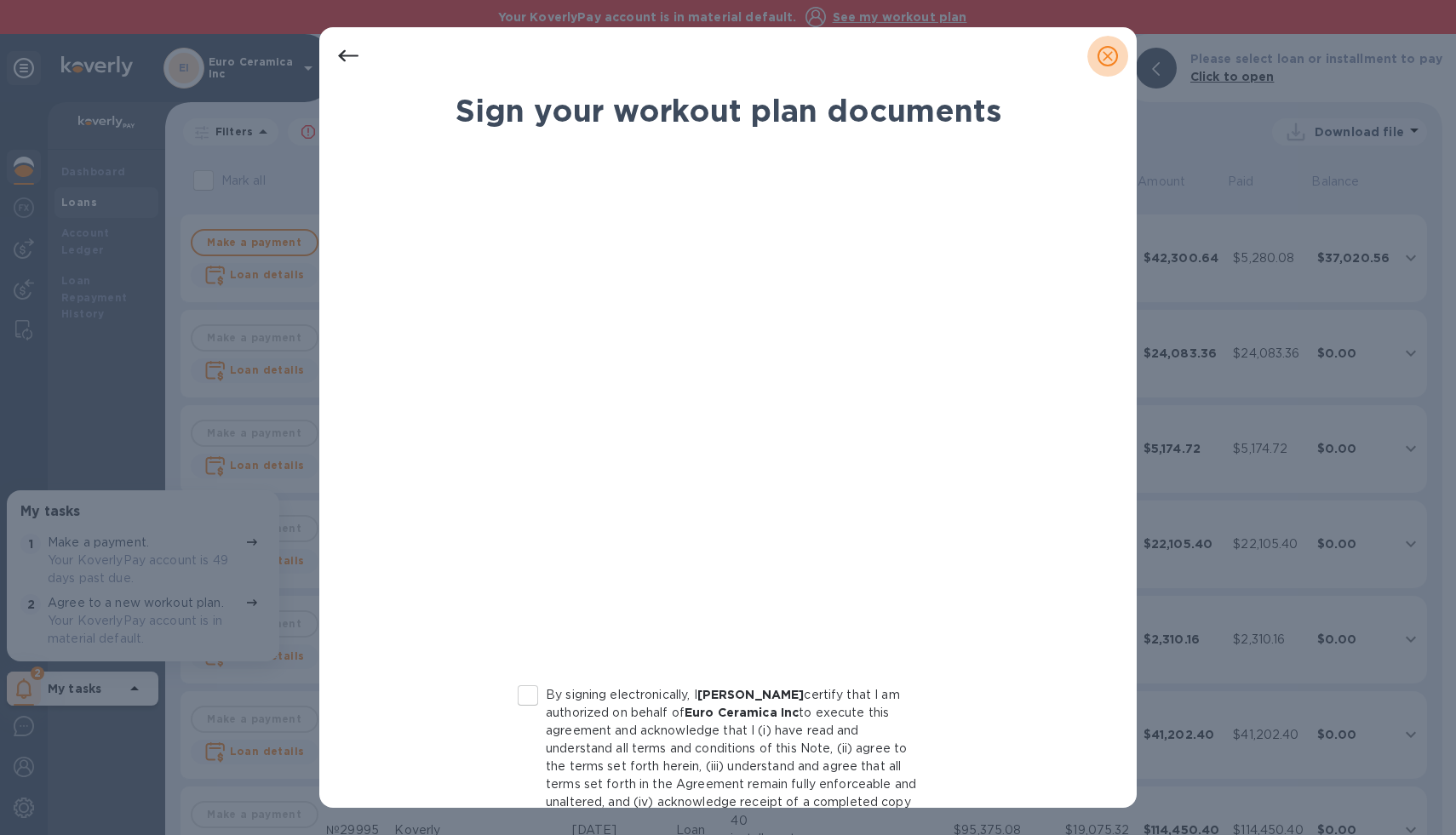 This screenshot has height=835, width=1456. What do you see at coordinates (1108, 56) in the screenshot?
I see `button: close` at bounding box center [1108, 56].